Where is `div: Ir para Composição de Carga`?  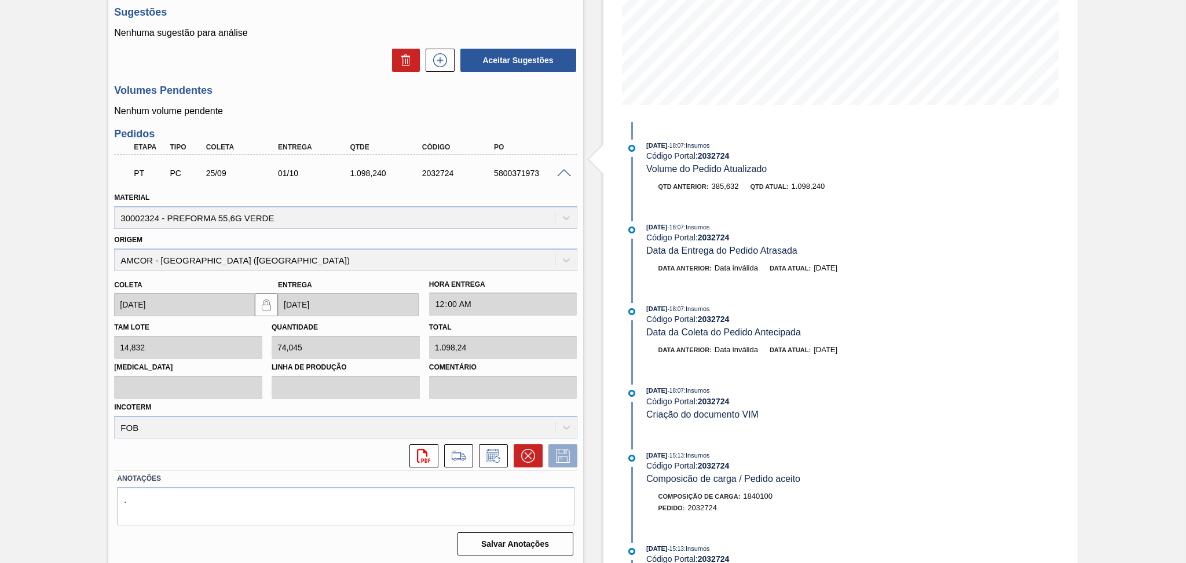
div: Ir para Composição de Carga is located at coordinates (456, 456).